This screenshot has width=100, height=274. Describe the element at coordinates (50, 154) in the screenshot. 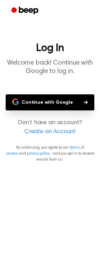

I see `p: By continuing, you agree to our and , and you opt in to receive emails from us.` at that location.